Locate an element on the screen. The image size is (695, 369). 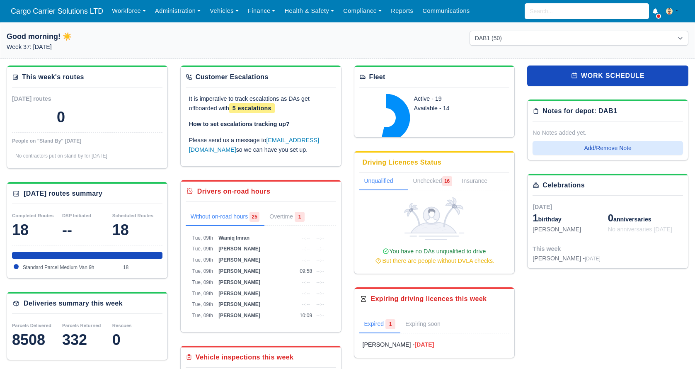
a: Finance is located at coordinates (261, 11).